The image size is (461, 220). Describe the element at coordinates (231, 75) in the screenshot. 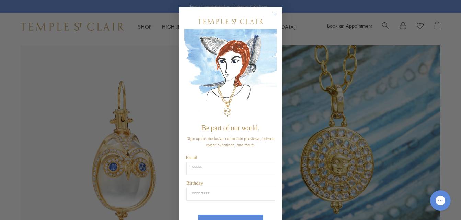

I see `img: c4a9eb12-d91a-4d4a-8ee0-386386f4f338.jpeg` at that location.